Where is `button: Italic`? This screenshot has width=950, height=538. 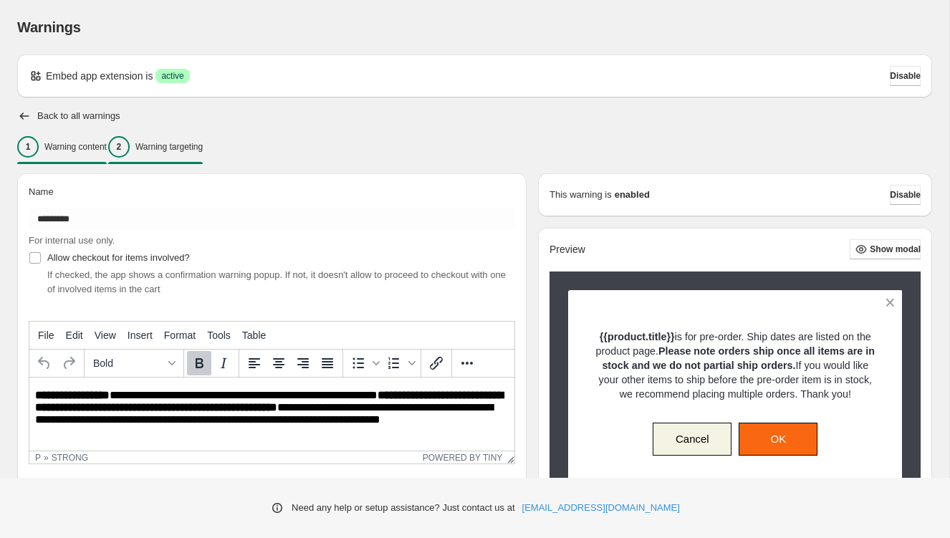 button: Italic is located at coordinates (224, 363).